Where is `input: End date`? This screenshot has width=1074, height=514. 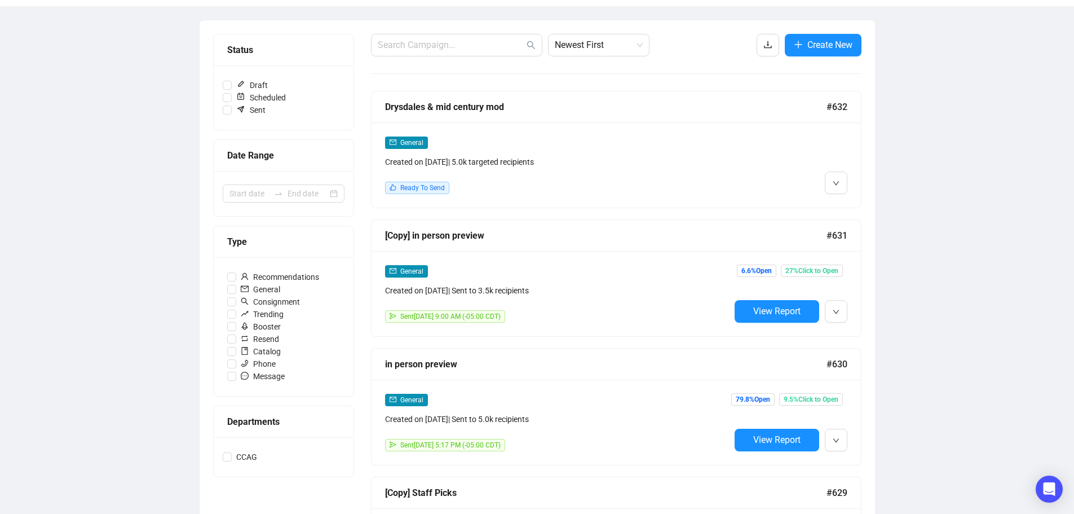
input: End date is located at coordinates (307, 193).